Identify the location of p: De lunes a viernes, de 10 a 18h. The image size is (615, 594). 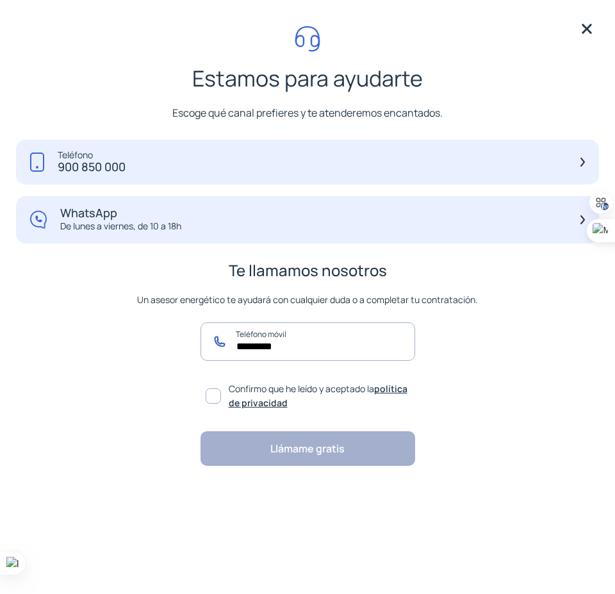
(121, 226).